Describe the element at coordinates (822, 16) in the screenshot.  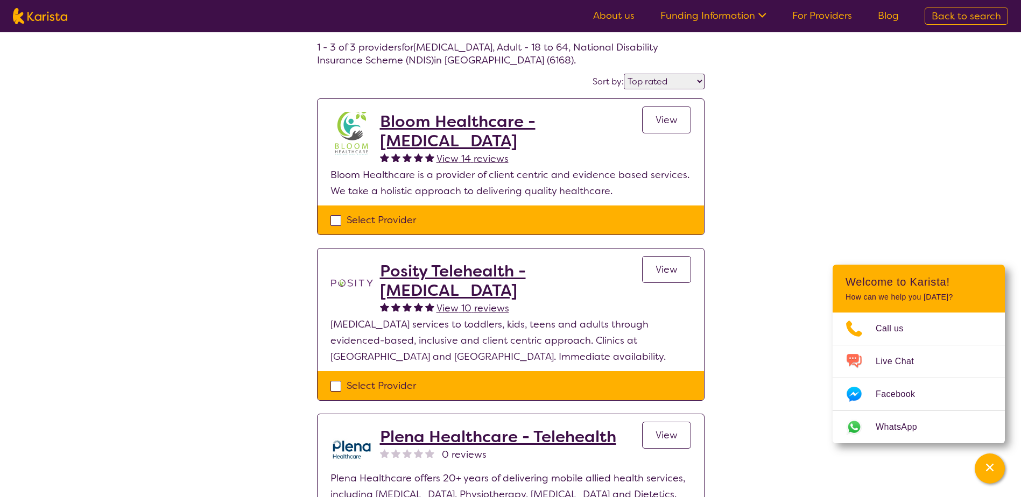
I see `a: For Providers` at that location.